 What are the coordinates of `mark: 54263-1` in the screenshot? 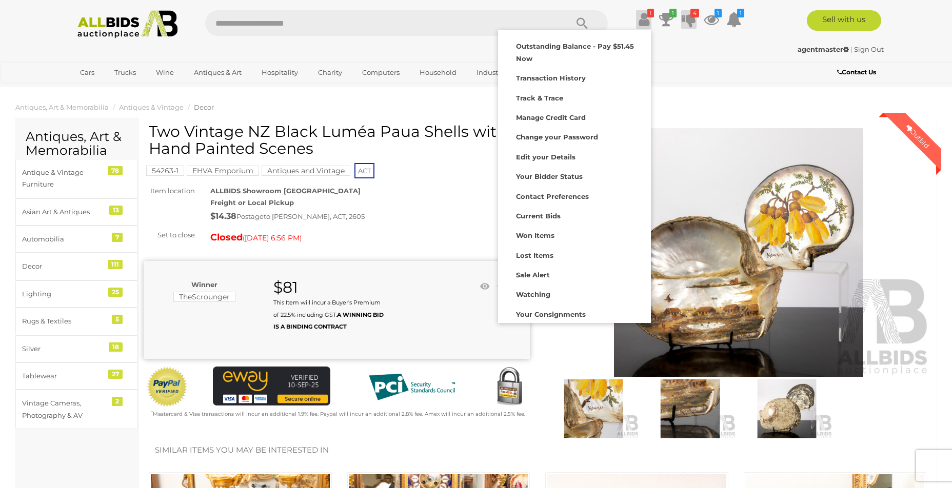 It's located at (165, 171).